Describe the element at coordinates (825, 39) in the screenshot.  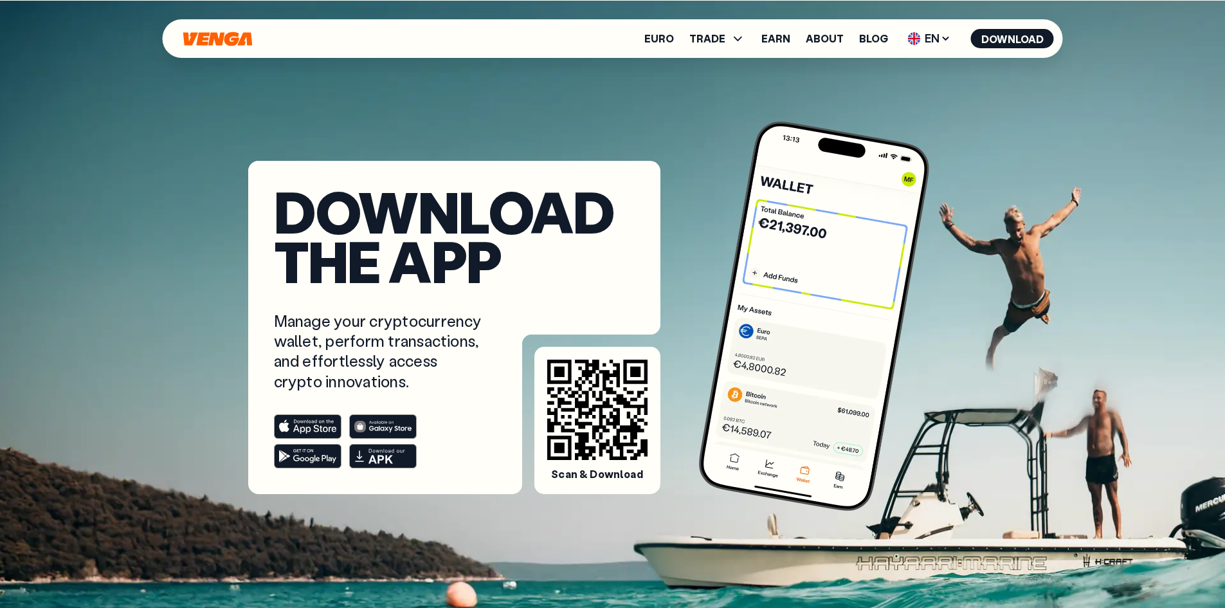
I see `a: About` at that location.